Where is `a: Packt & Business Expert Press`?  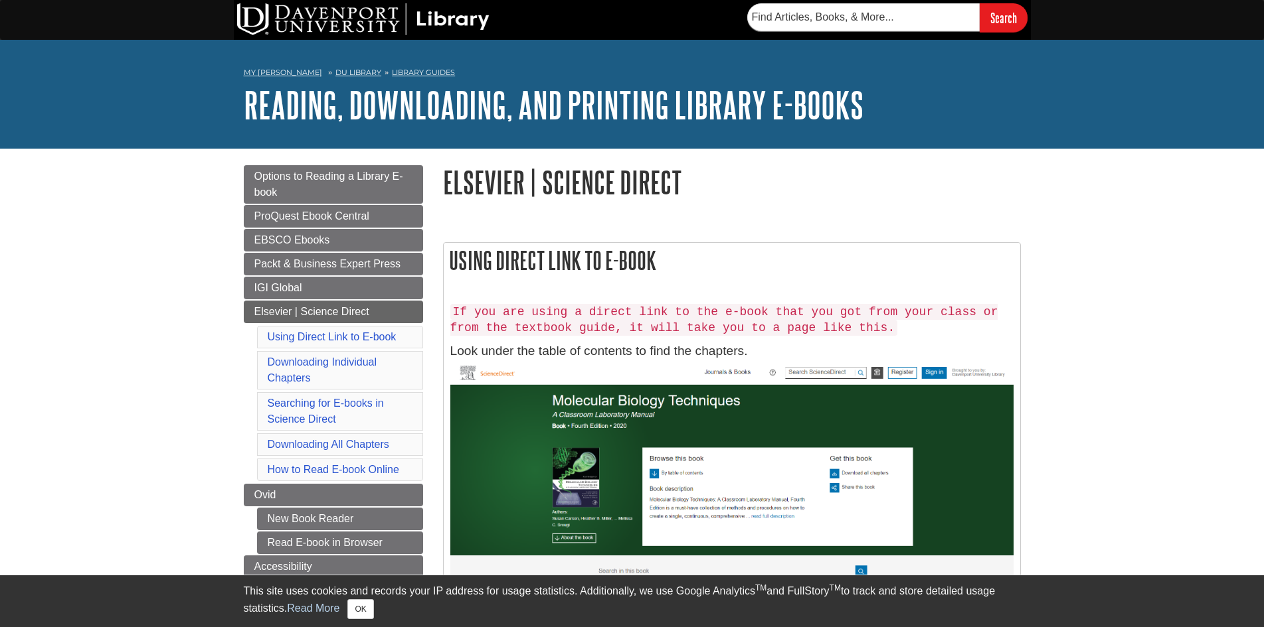 a: Packt & Business Expert Press is located at coordinates (333, 264).